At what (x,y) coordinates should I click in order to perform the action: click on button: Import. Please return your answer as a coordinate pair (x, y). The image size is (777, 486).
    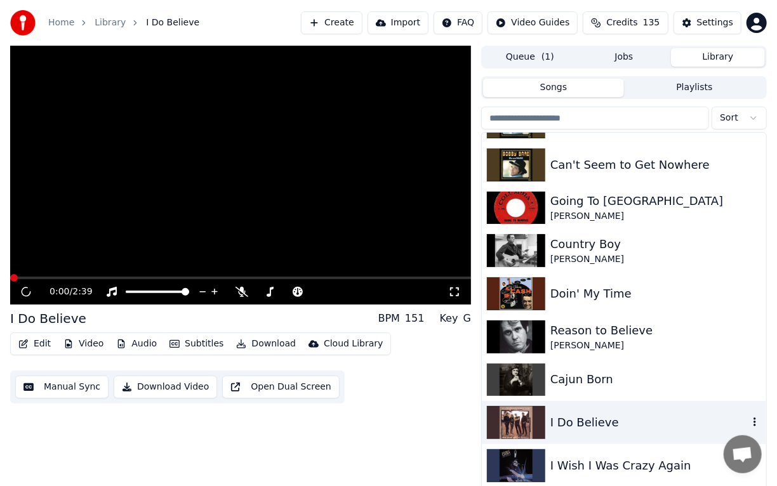
    Looking at the image, I should click on (398, 23).